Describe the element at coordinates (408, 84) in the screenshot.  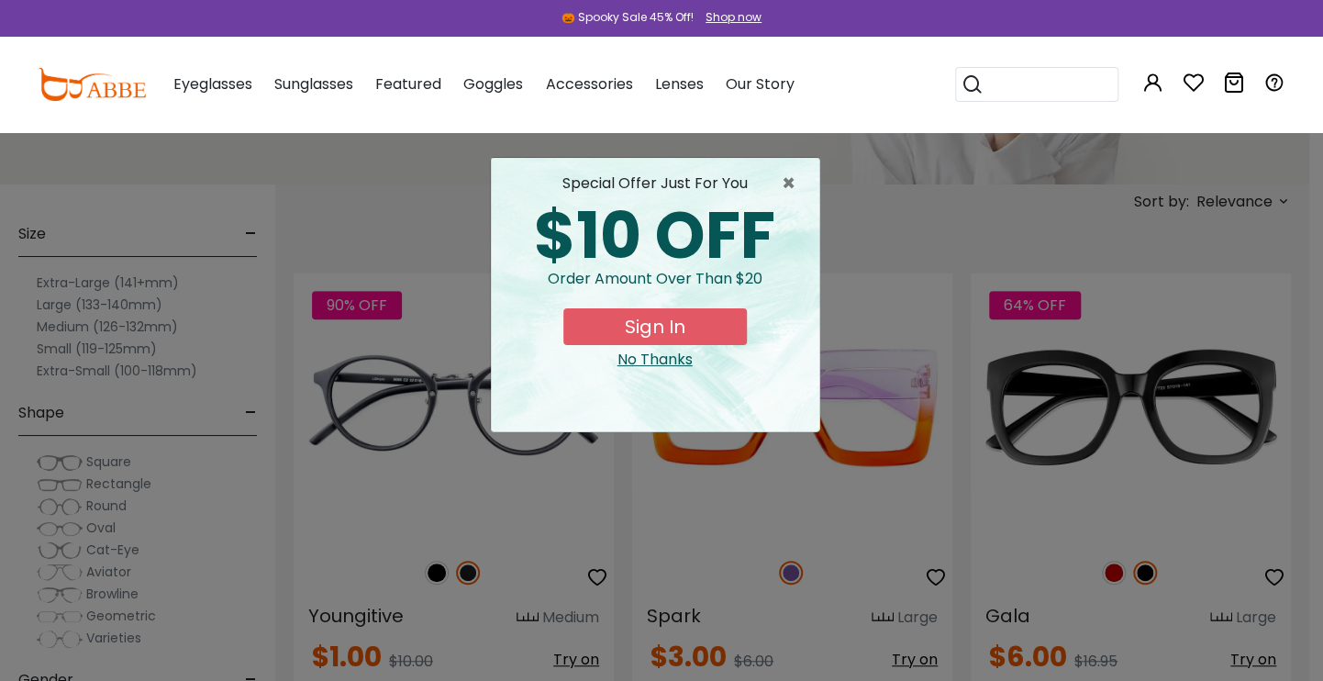
I see `span: Featured` at that location.